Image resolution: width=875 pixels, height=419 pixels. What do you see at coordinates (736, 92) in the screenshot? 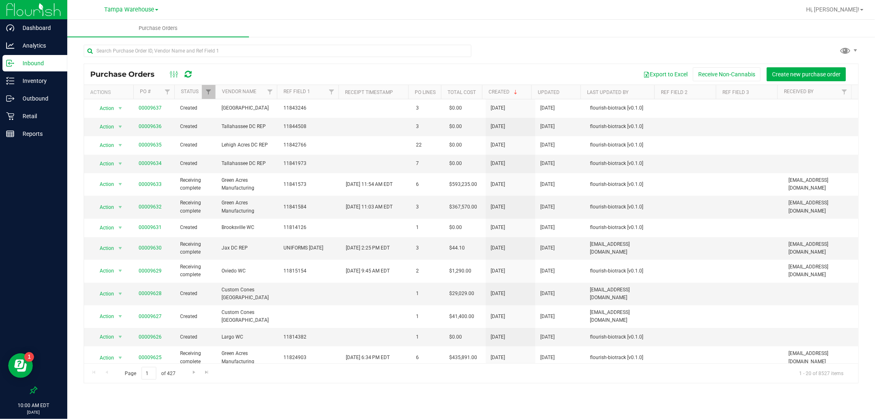
I see `a: Ref Field 3` at bounding box center [736, 92].